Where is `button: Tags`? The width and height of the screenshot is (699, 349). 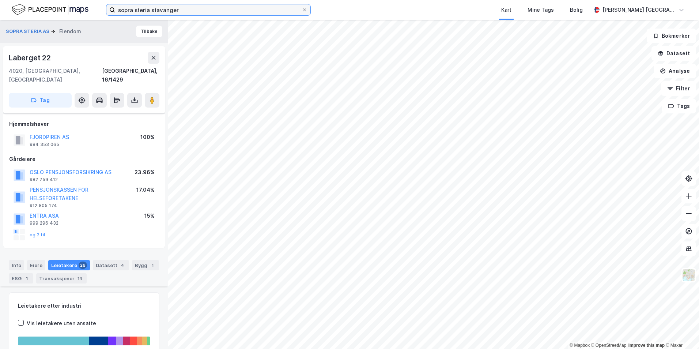
button: Tags is located at coordinates (679, 106).